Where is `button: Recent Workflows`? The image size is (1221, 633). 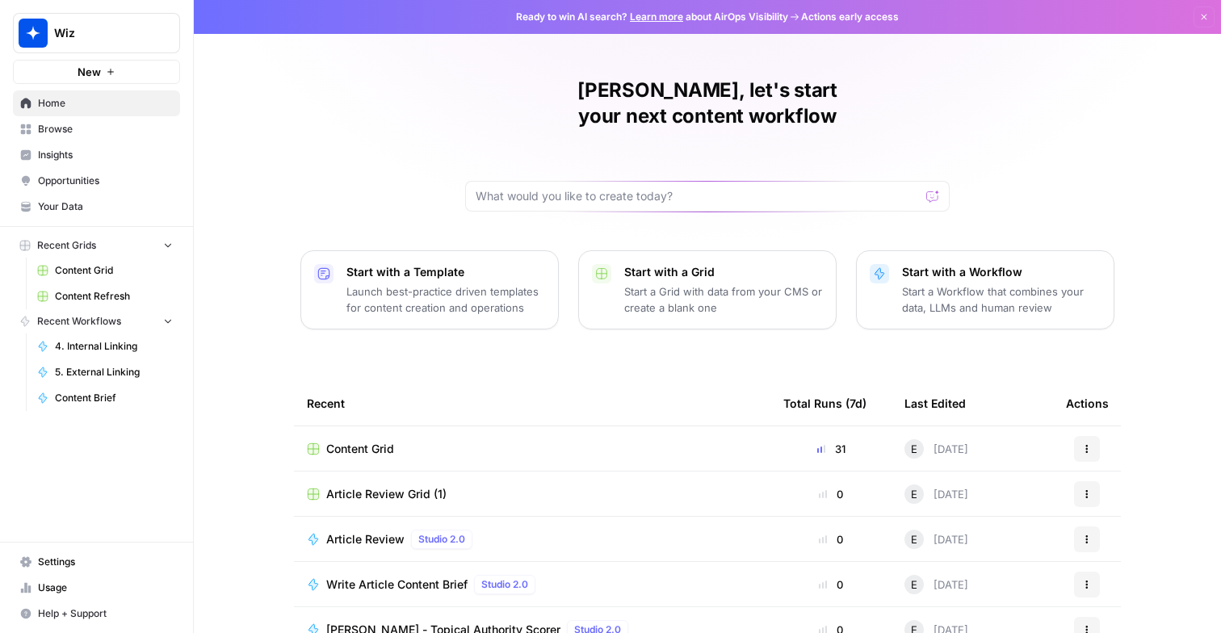
button: Recent Workflows is located at coordinates (96, 321).